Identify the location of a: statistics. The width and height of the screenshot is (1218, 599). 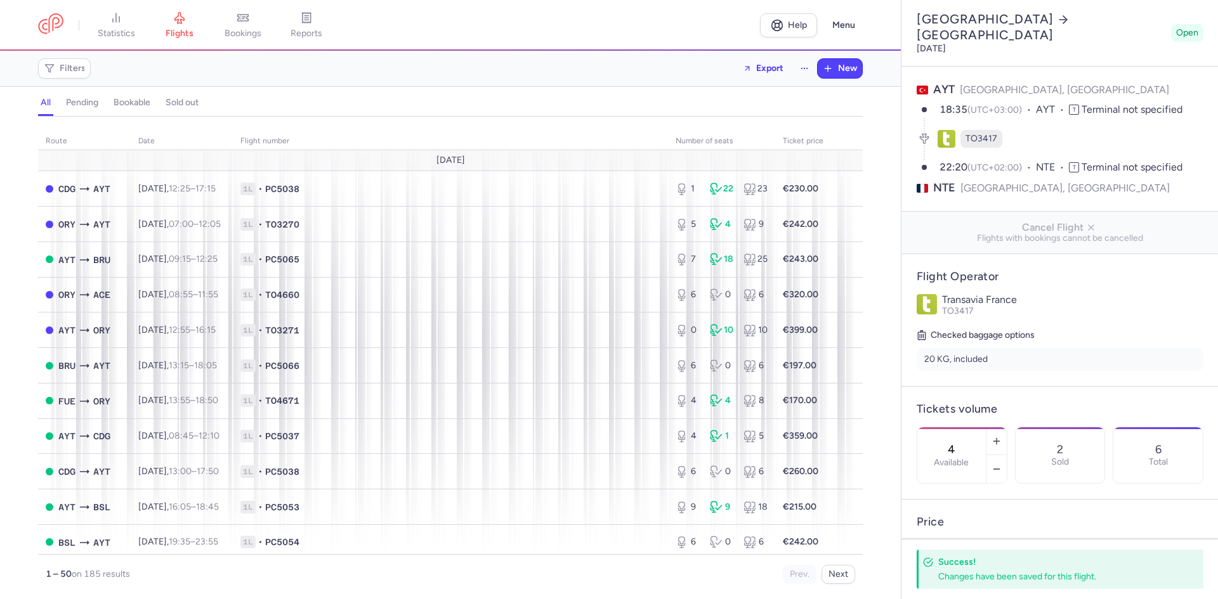
(116, 25).